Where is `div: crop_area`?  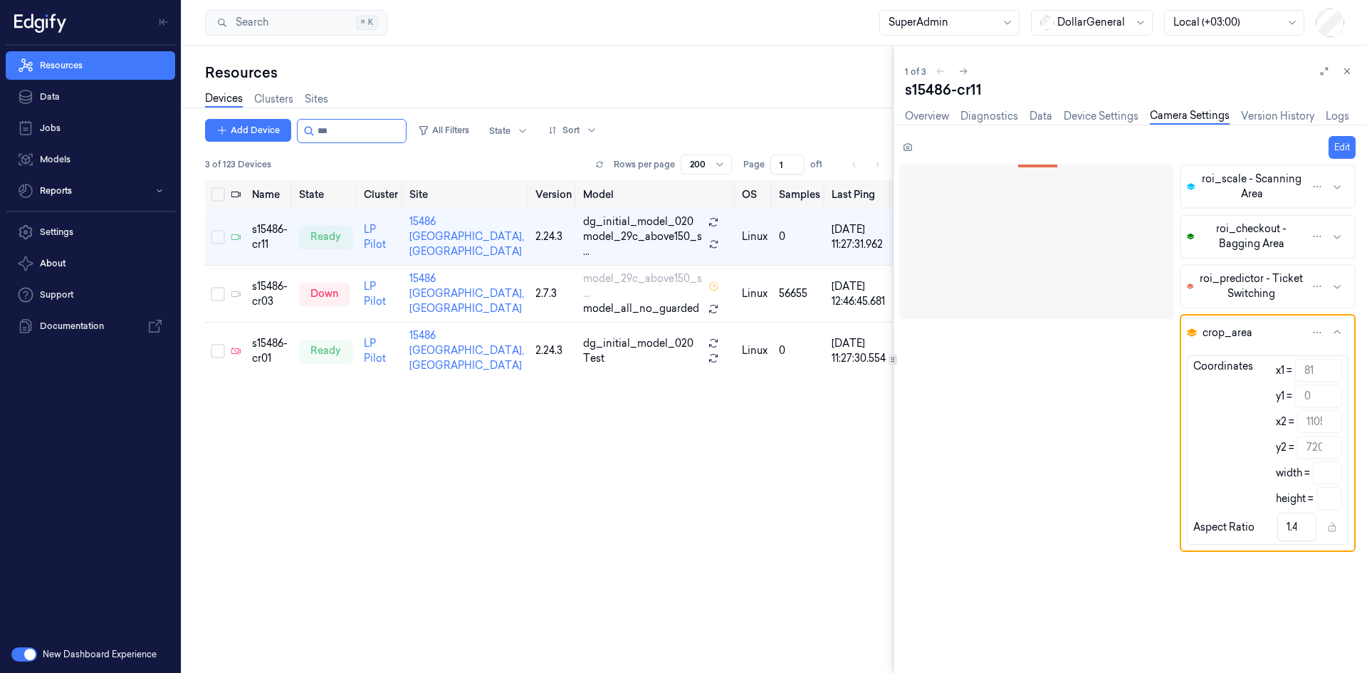
div: crop_area is located at coordinates (1267, 450).